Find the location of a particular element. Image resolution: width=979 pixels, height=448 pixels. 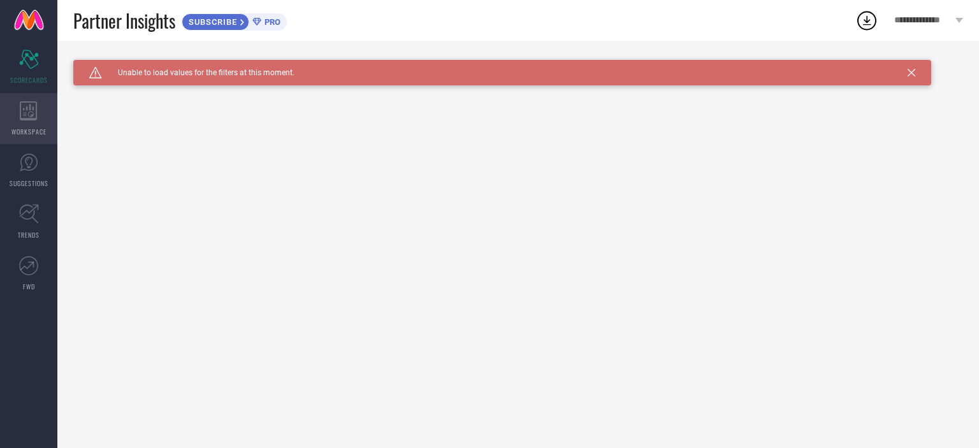

div: Unable to load filters at this moment. Please try later. is located at coordinates (518, 65).